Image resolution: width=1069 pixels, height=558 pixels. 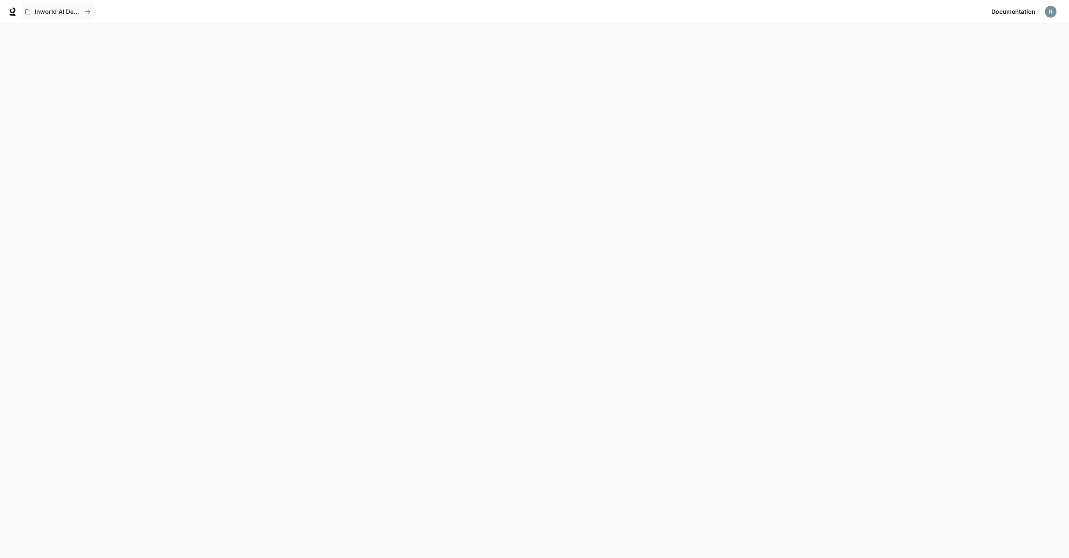 What do you see at coordinates (58, 12) in the screenshot?
I see `button: All workspaces` at bounding box center [58, 12].